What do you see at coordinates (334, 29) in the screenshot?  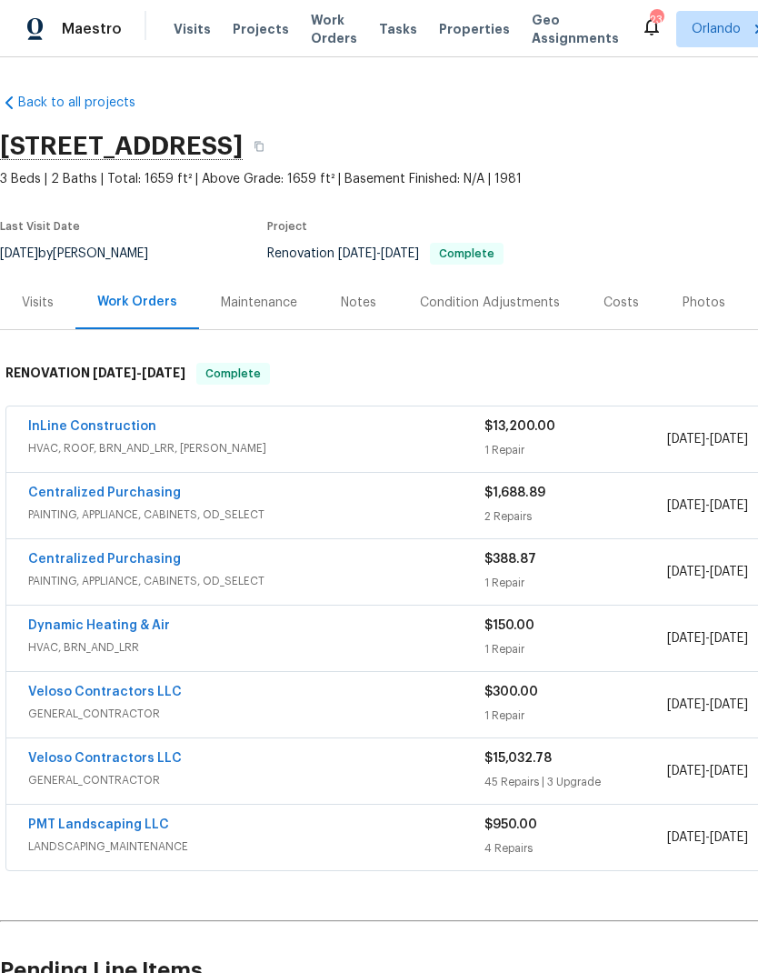 I see `span: Work Orders` at bounding box center [334, 29].